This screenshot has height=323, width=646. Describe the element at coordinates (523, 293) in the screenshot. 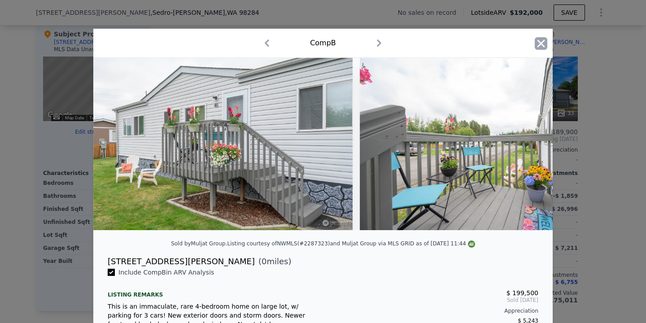

I see `span: $ 199,500` at that location.